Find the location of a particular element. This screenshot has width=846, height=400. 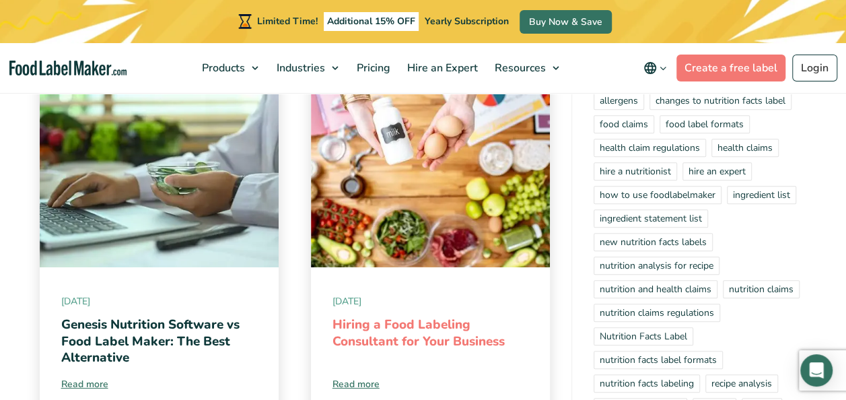

a: Create a free label is located at coordinates (731, 68).